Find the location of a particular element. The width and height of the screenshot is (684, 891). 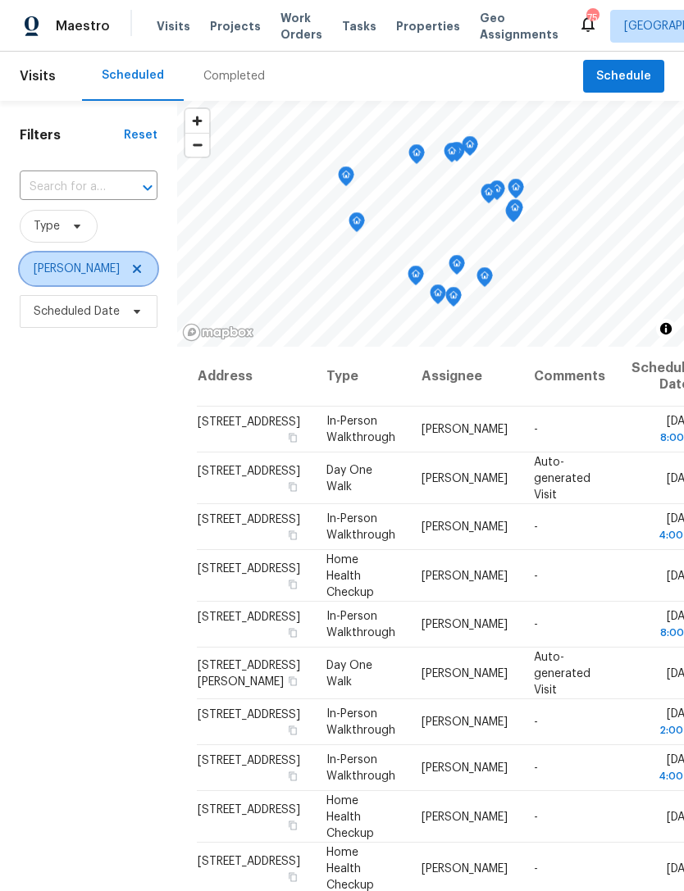

span: Tasks is located at coordinates (359, 26).